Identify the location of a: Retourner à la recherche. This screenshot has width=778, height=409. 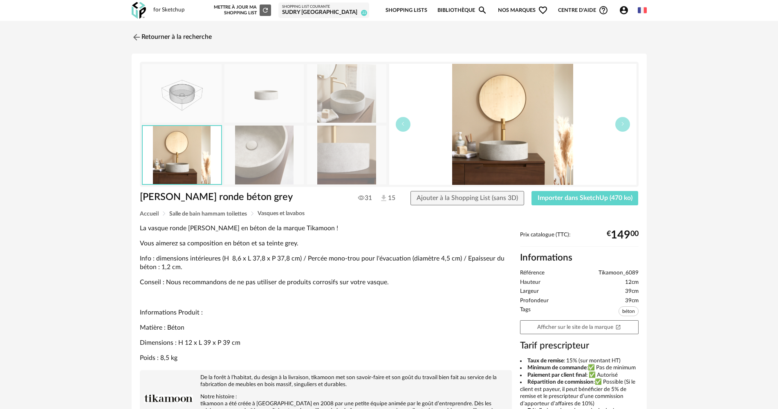
(172, 37).